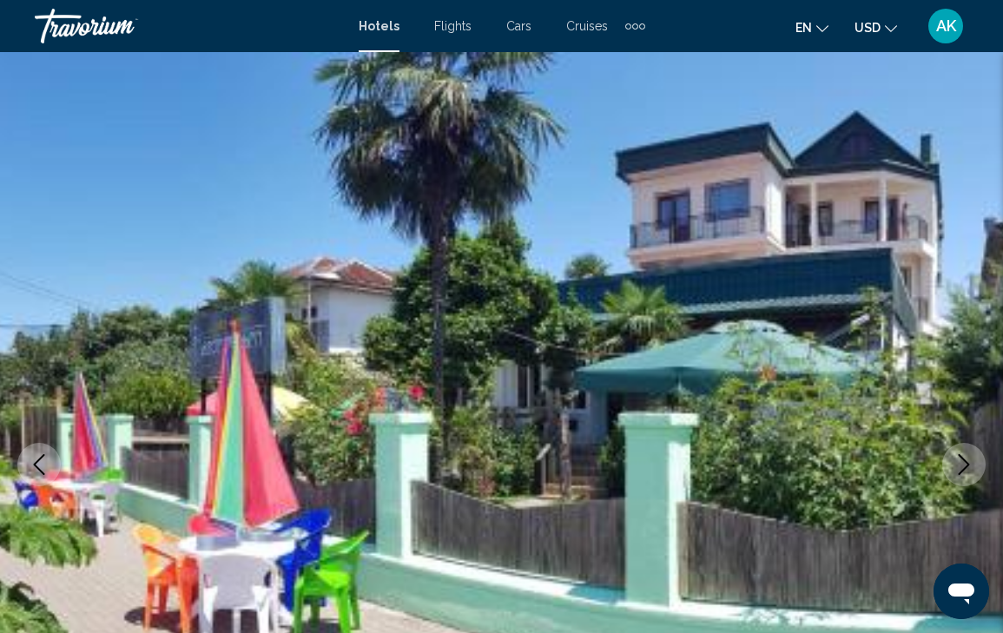 This screenshot has height=633, width=1003. I want to click on span: Cars, so click(518, 26).